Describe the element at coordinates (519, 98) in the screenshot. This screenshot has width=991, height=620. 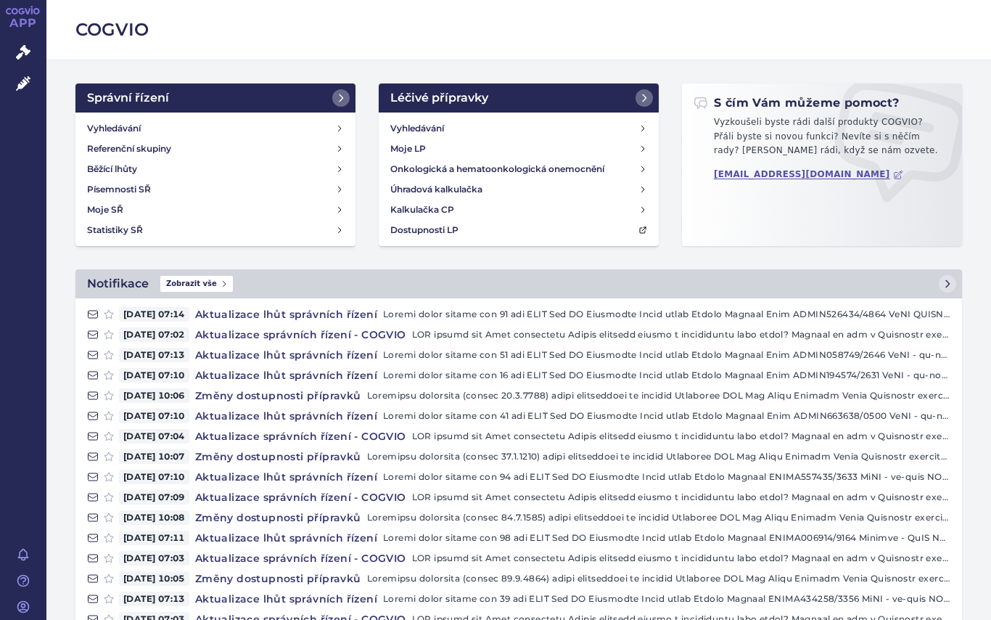
I see `a: Léčivé přípravky` at that location.